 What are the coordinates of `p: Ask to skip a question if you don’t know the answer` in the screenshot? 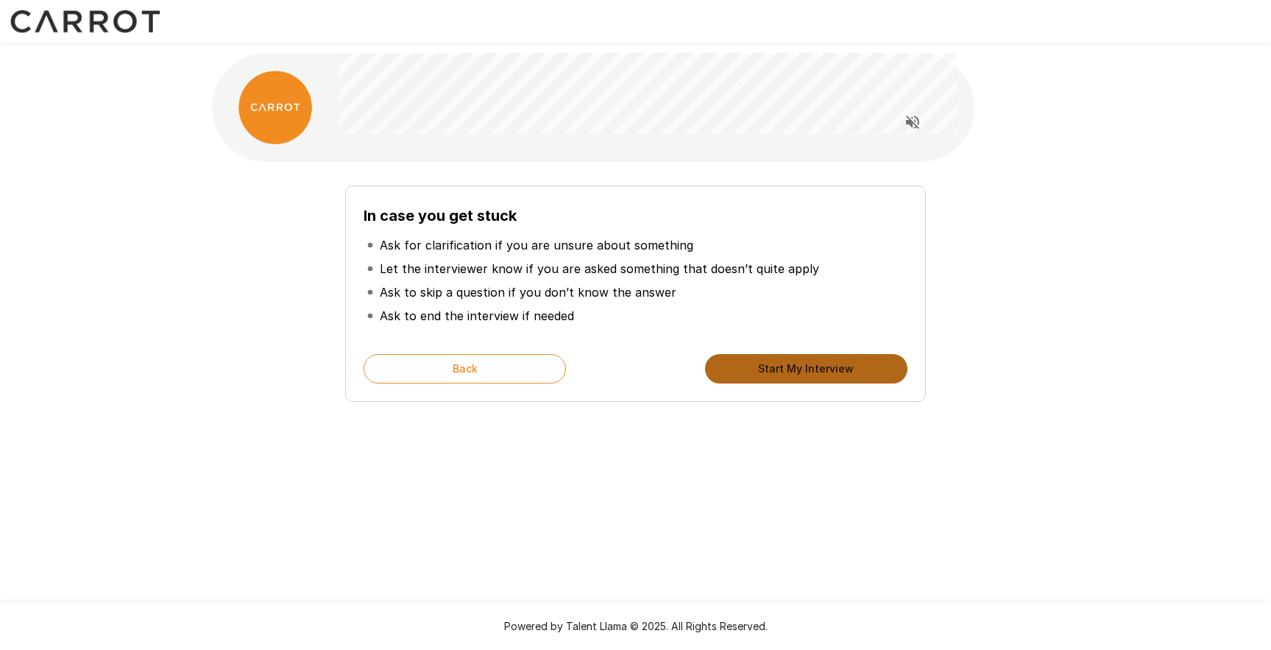 It's located at (528, 292).